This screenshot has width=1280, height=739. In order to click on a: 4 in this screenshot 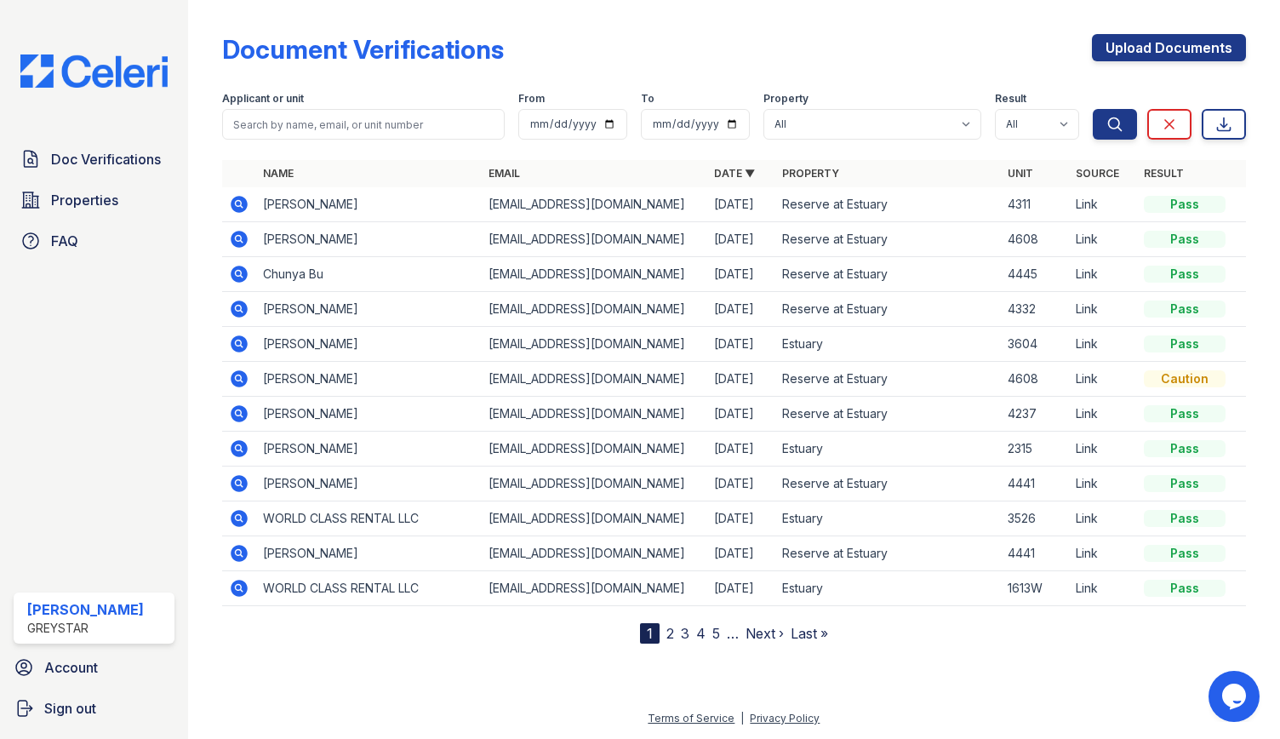, I will do `click(701, 633)`.